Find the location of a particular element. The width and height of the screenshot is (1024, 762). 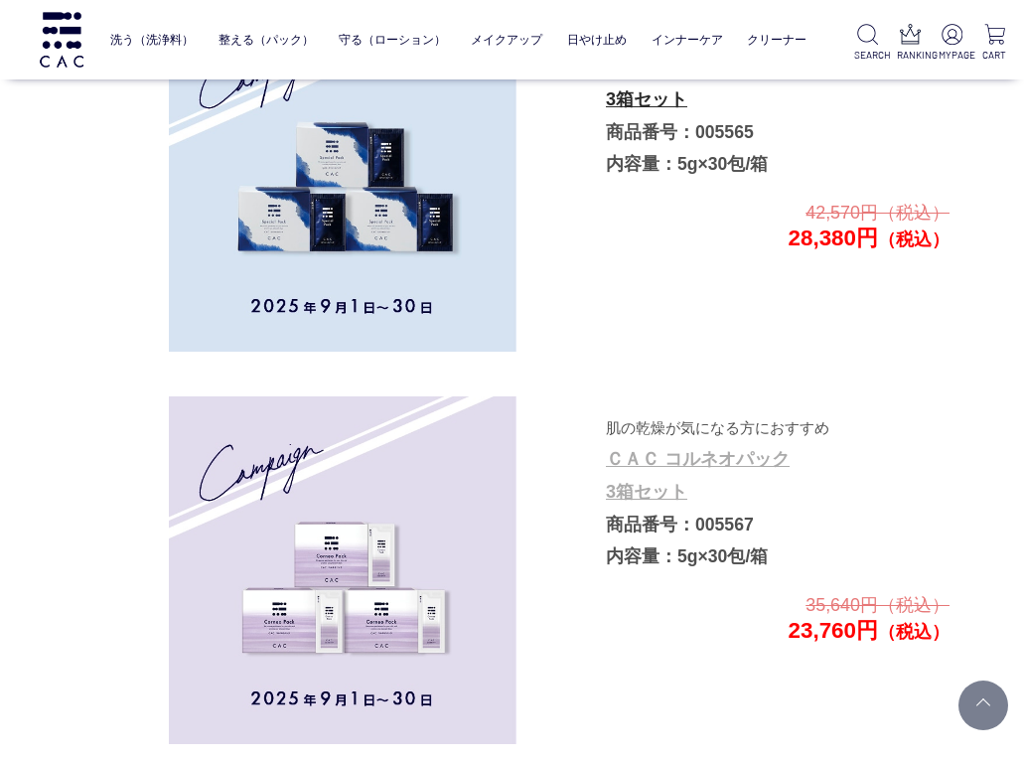

p: 23,760円 is located at coordinates (777, 618).